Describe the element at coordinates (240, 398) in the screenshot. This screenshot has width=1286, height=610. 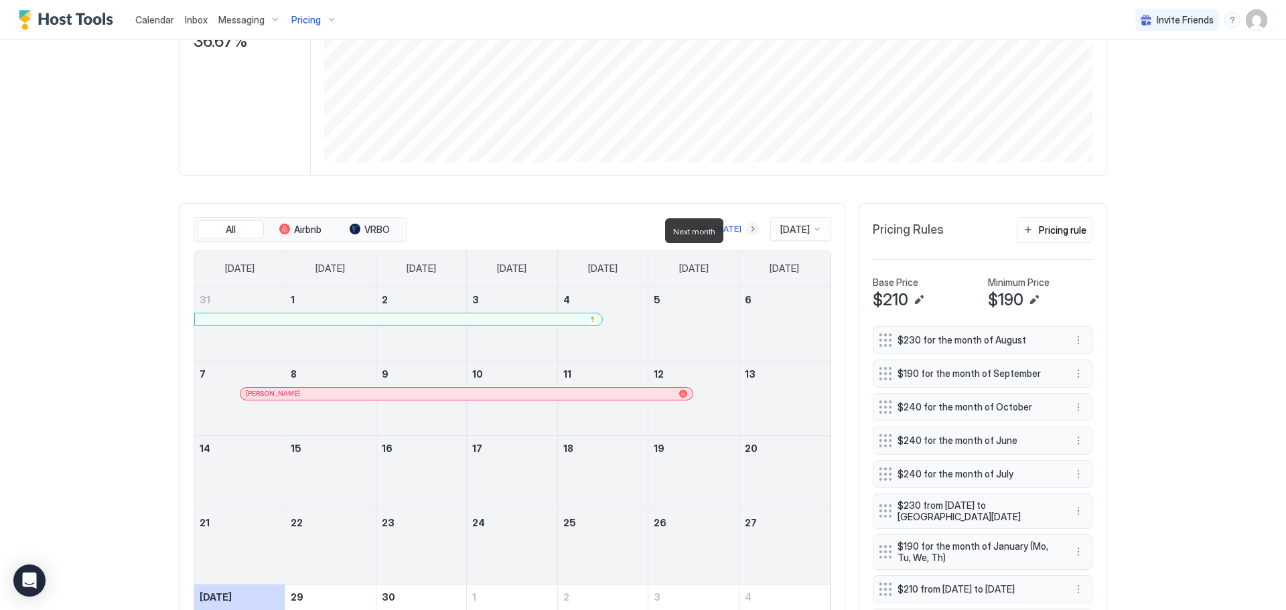
I see `td: September 7, 2025` at that location.